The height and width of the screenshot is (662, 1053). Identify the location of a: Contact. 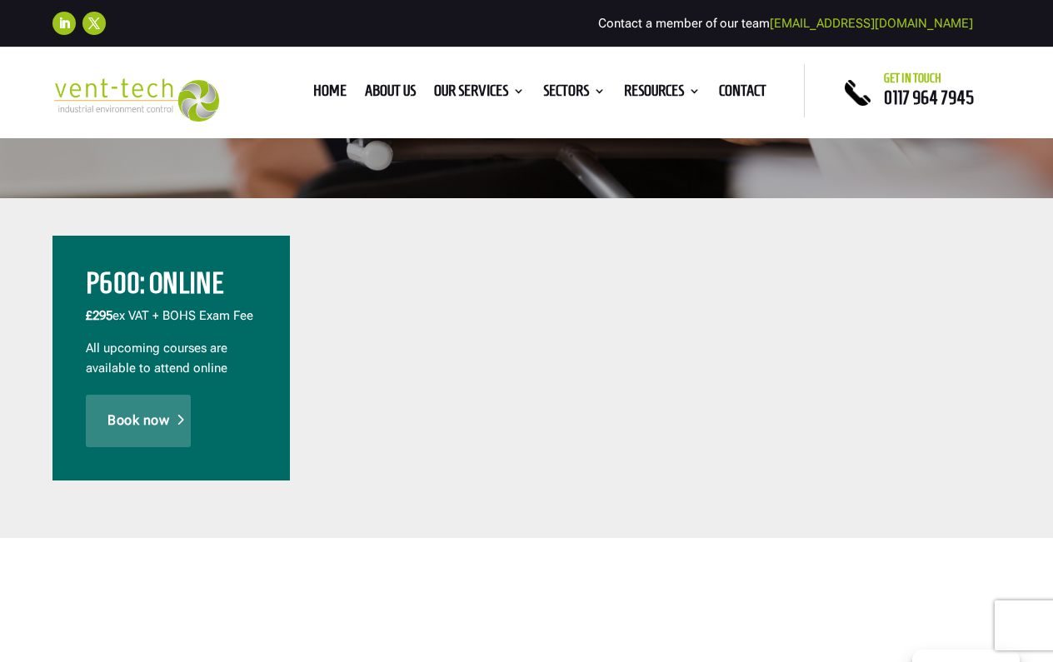
(742, 94).